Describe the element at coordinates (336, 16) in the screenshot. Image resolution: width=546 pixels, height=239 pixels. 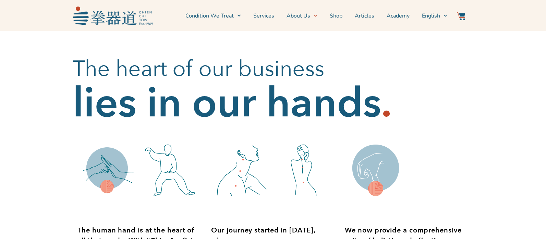
I see `a: Shop` at that location.